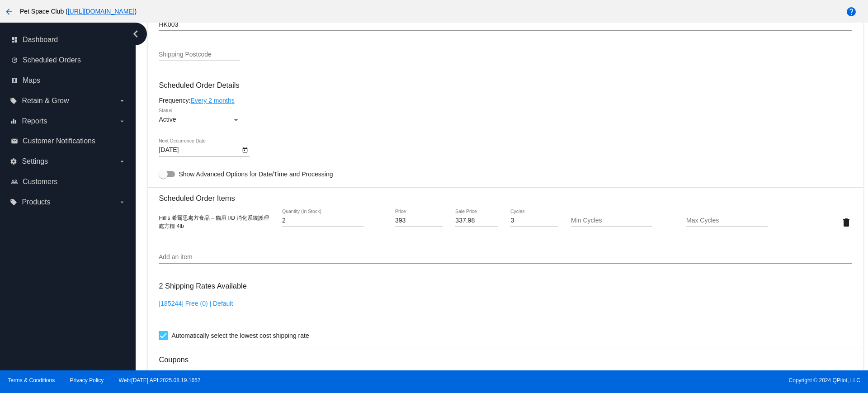 Image resolution: width=868 pixels, height=393 pixels. What do you see at coordinates (14, 141) in the screenshot?
I see `i: email` at bounding box center [14, 141].